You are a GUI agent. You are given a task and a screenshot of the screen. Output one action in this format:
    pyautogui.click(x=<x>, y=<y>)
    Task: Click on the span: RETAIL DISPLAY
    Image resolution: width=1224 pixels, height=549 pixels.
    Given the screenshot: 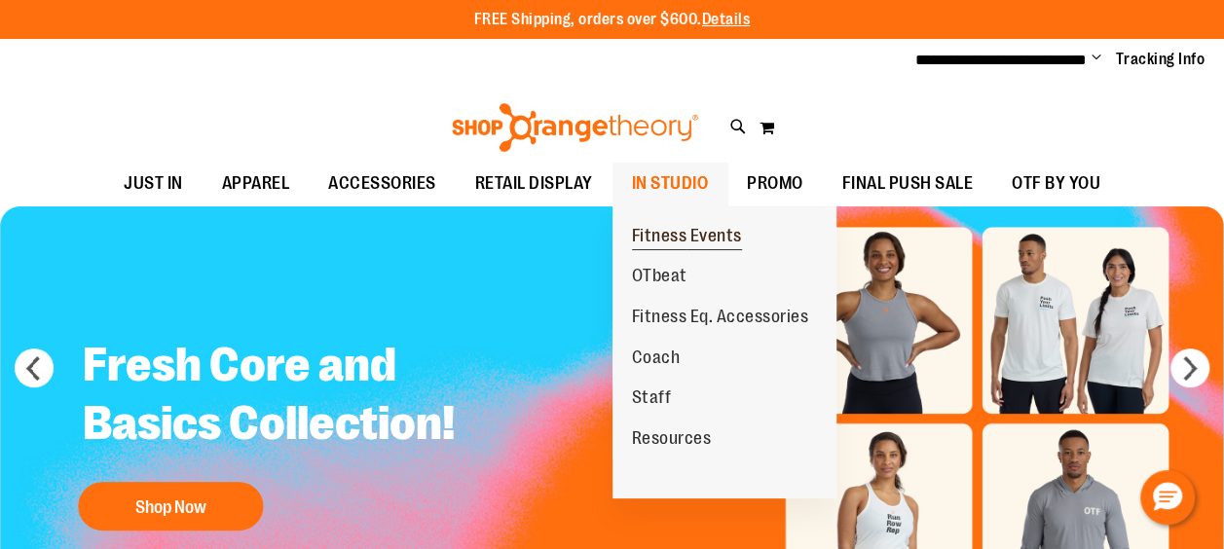 What is the action you would take?
    pyautogui.click(x=533, y=183)
    